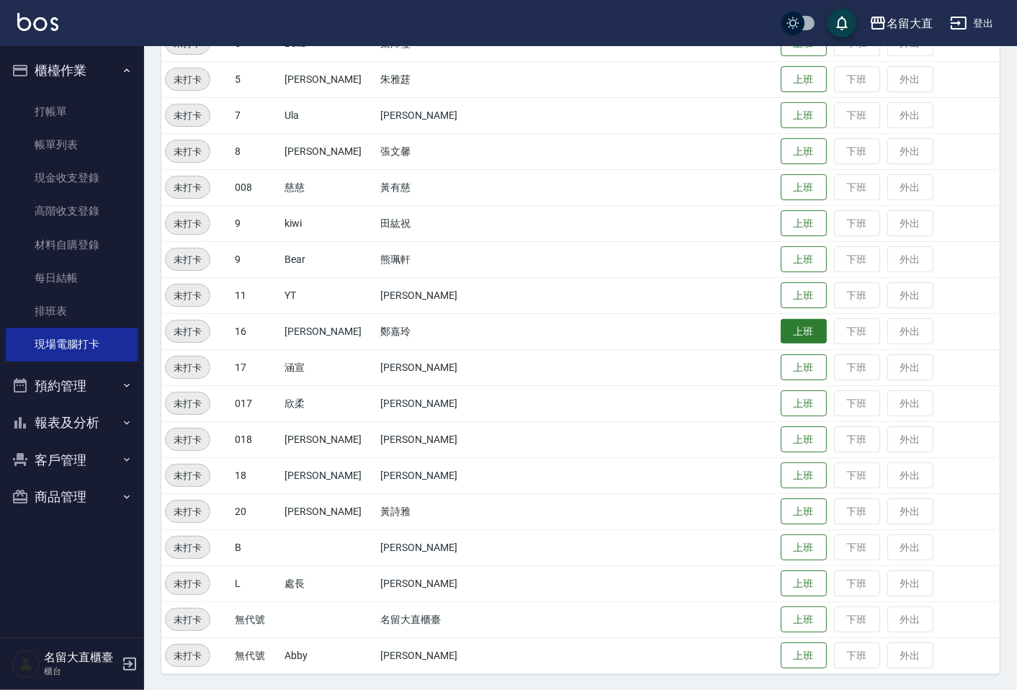  I want to click on td: 處長, so click(328, 583).